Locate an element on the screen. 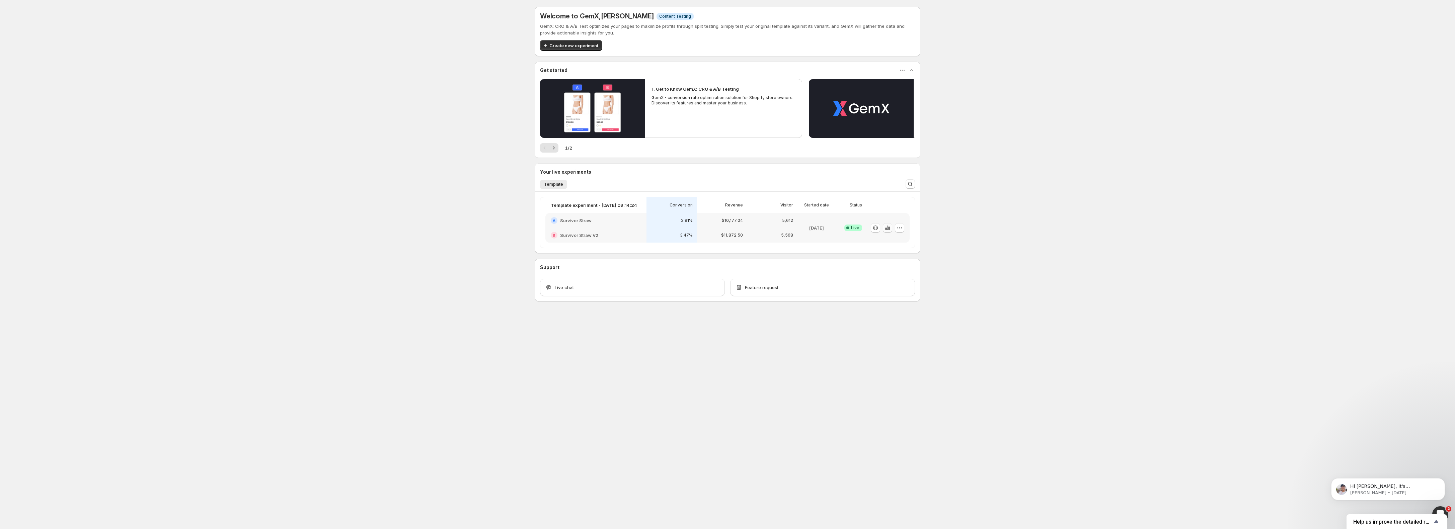  h3: Support is located at coordinates (550, 268).